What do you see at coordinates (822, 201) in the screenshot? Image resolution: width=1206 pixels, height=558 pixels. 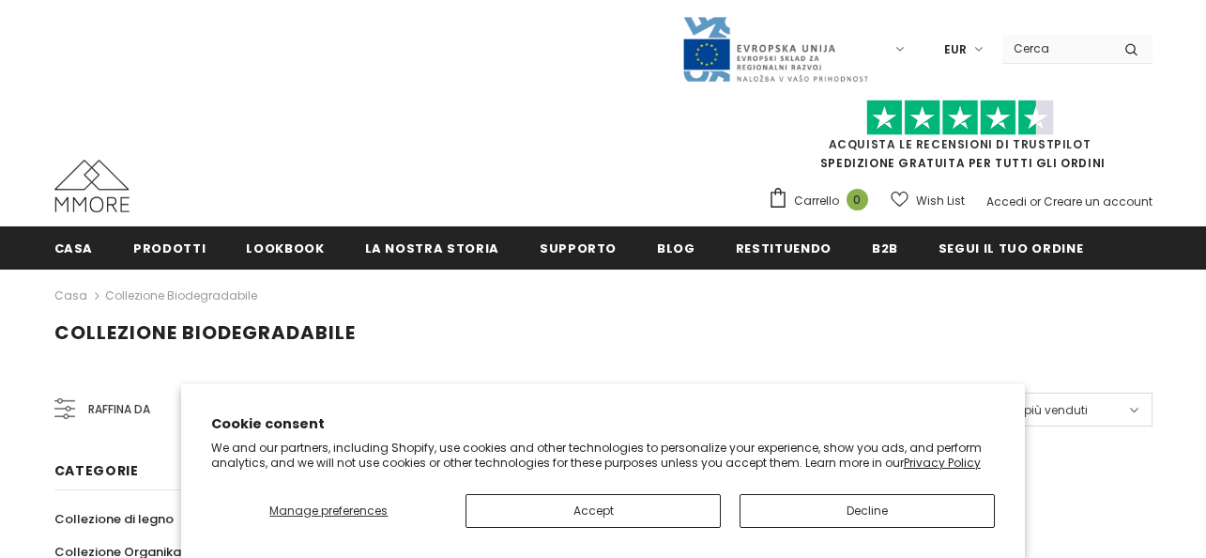 I see `a: Carrello 0` at bounding box center [822, 201].